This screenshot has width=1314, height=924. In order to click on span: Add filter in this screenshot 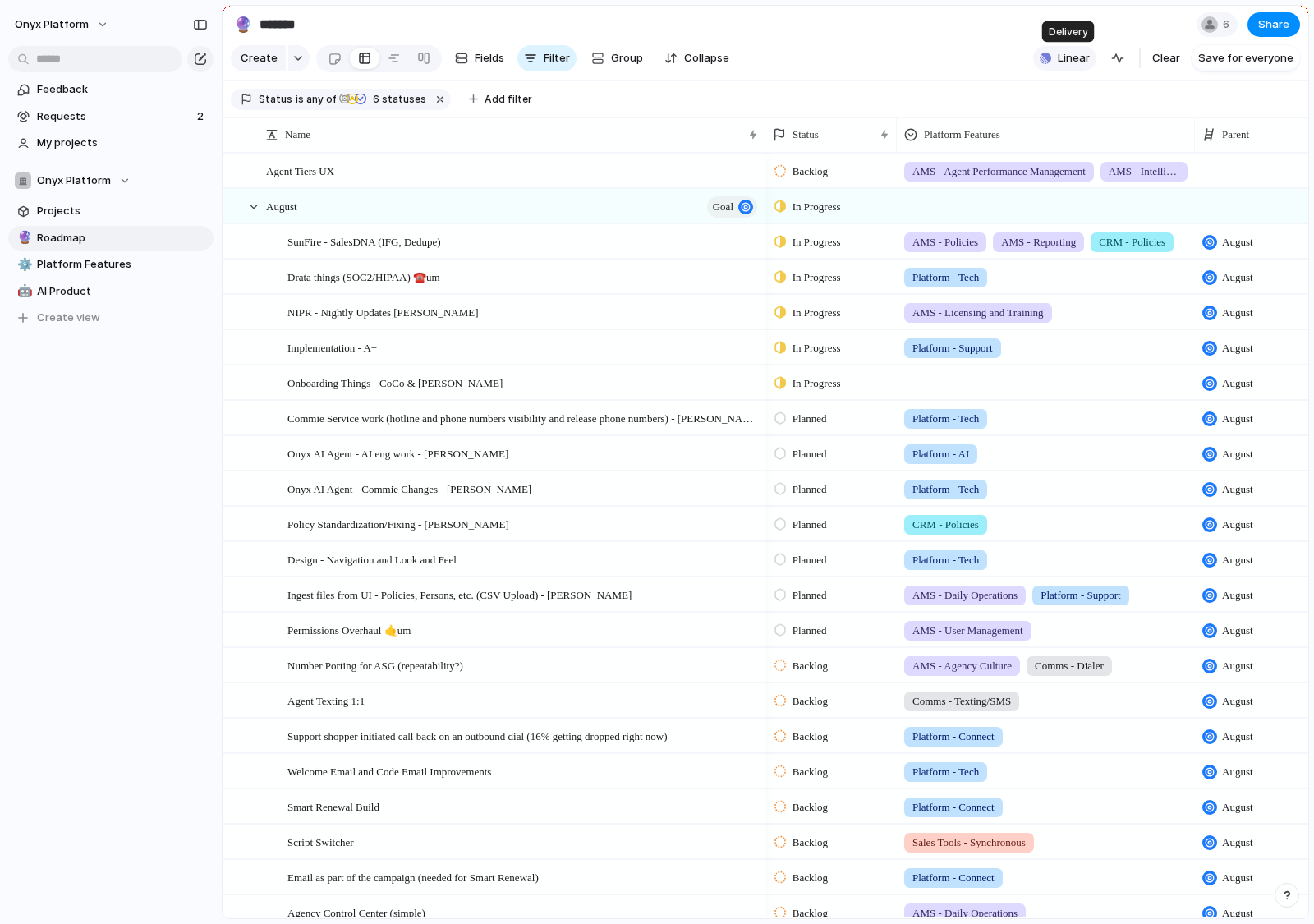, I will do `click(508, 100)`.